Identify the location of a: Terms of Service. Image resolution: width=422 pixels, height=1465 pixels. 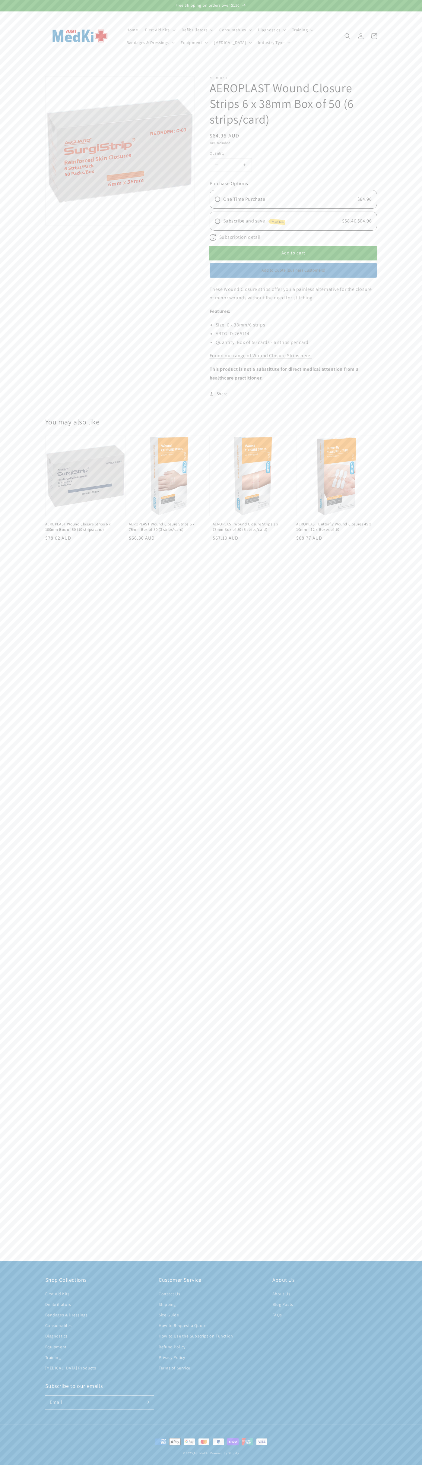
(174, 1368).